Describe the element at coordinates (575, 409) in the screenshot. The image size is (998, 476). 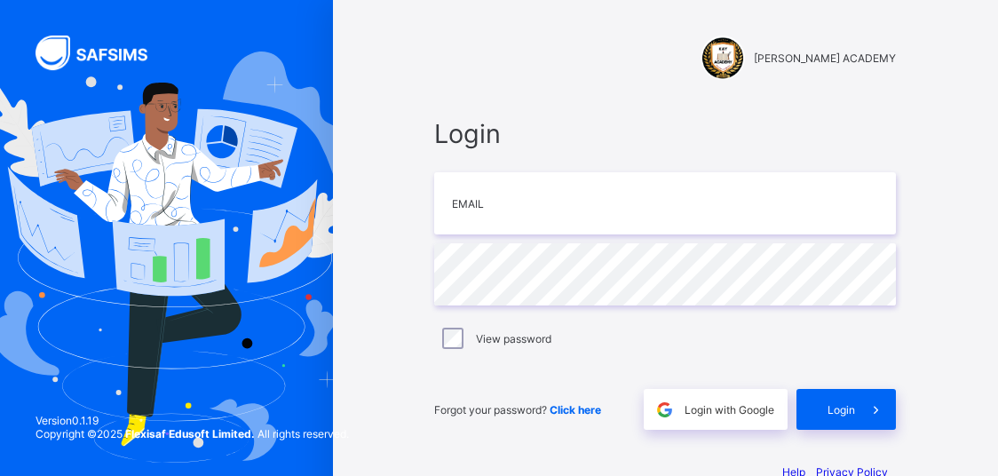
I see `span: Click here` at that location.